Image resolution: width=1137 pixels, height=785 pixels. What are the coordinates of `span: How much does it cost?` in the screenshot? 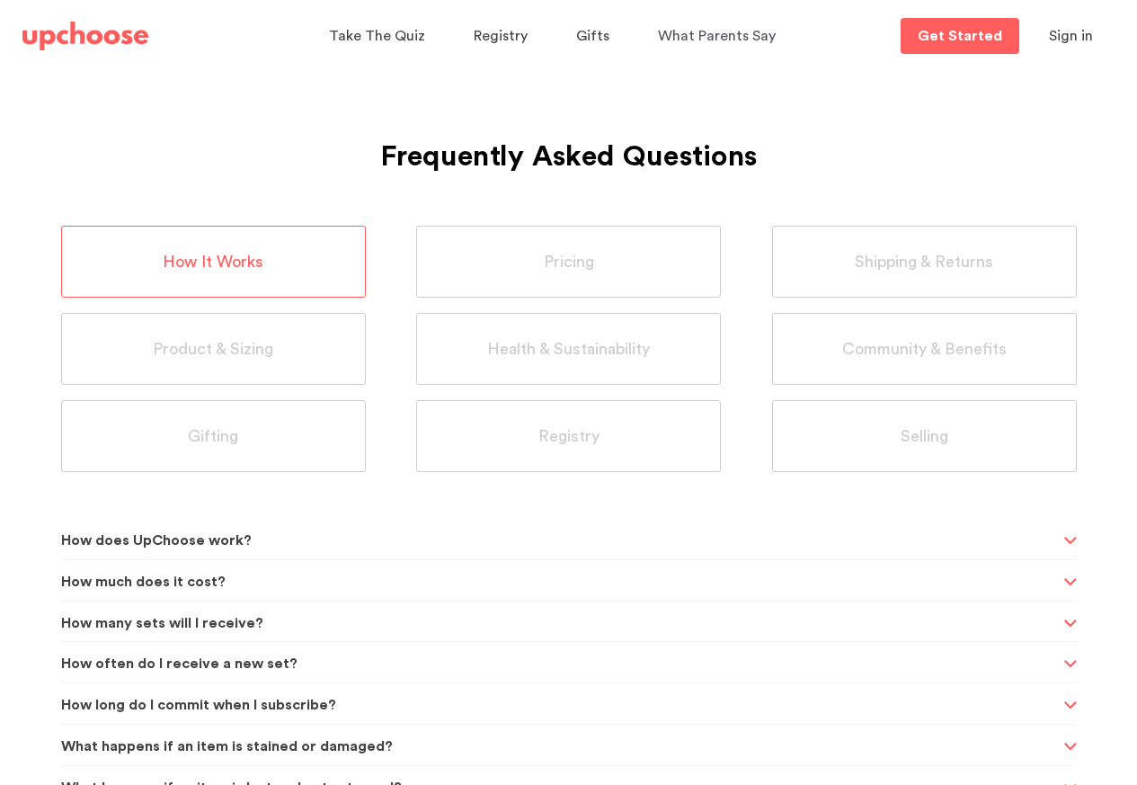 It's located at (560, 582).